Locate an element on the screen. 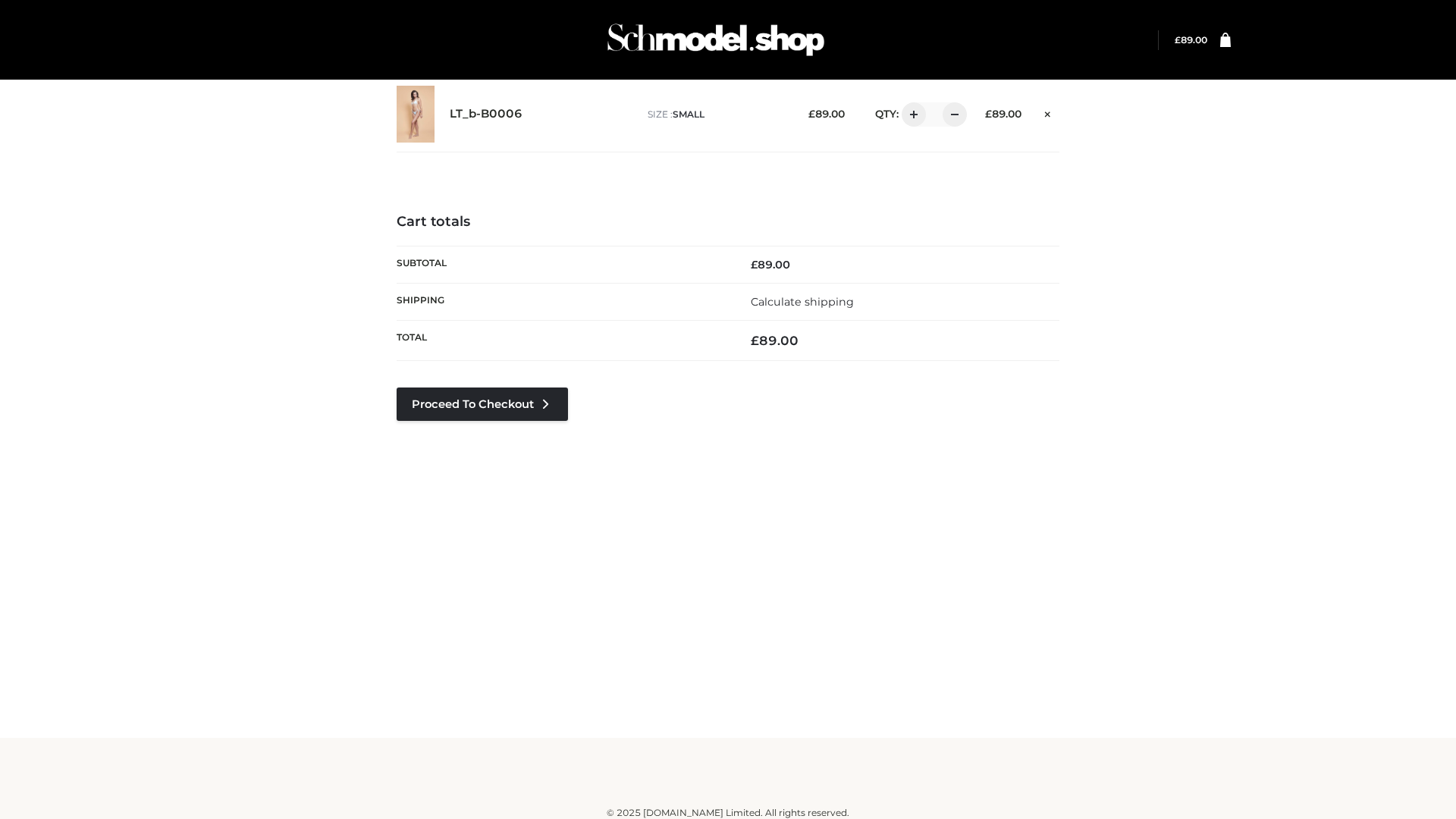 The width and height of the screenshot is (1456, 819). th: Shipping is located at coordinates (562, 301).